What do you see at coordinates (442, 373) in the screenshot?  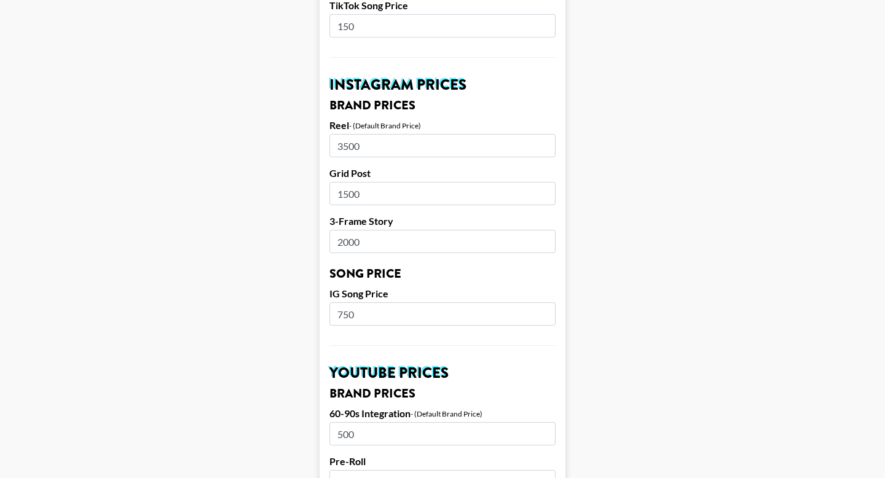 I see `h2: YouTube Prices` at bounding box center [442, 373].